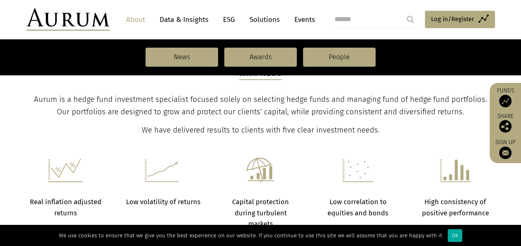 The image size is (521, 246). I want to click on a: Sign up, so click(505, 149).